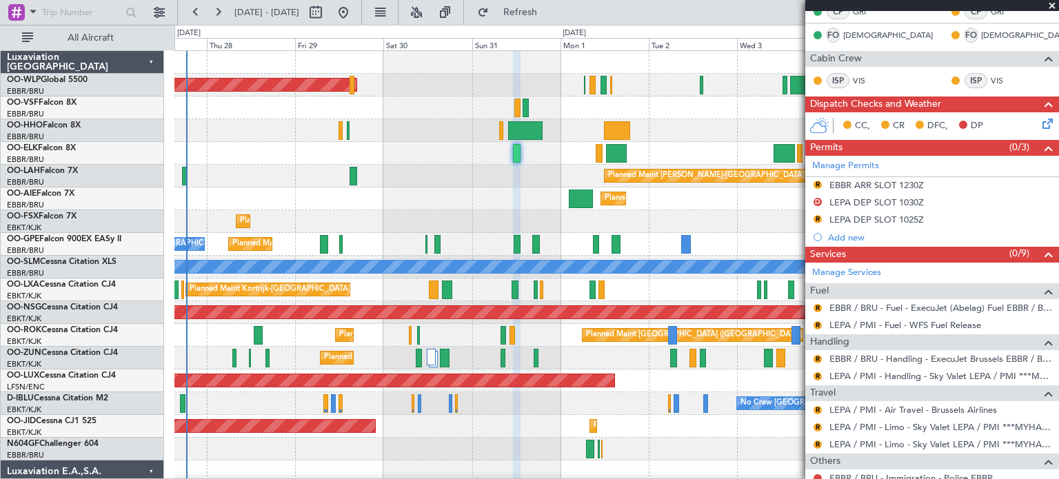 This screenshot has width=1059, height=479. What do you see at coordinates (512, 12) in the screenshot?
I see `button: Refresh` at bounding box center [512, 12].